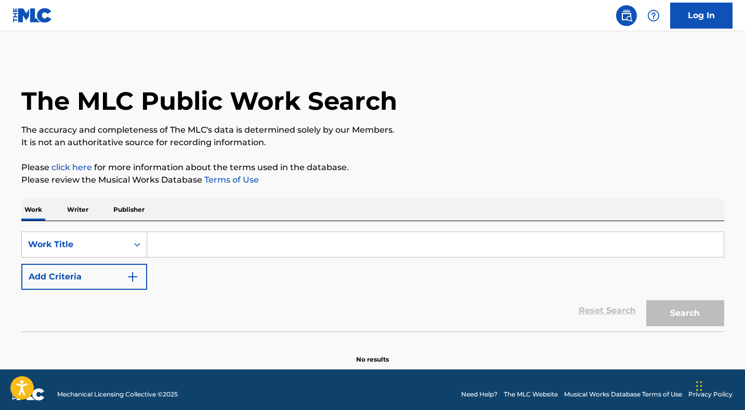  Describe the element at coordinates (479, 394) in the screenshot. I see `a: Need Help?` at that location.